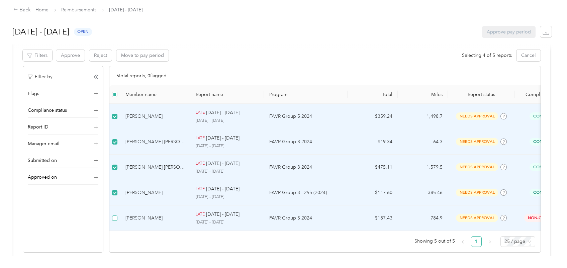 This screenshot has height=268, width=567. What do you see at coordinates (422, 142) in the screenshot?
I see `td: 64.3` at bounding box center [422, 142].